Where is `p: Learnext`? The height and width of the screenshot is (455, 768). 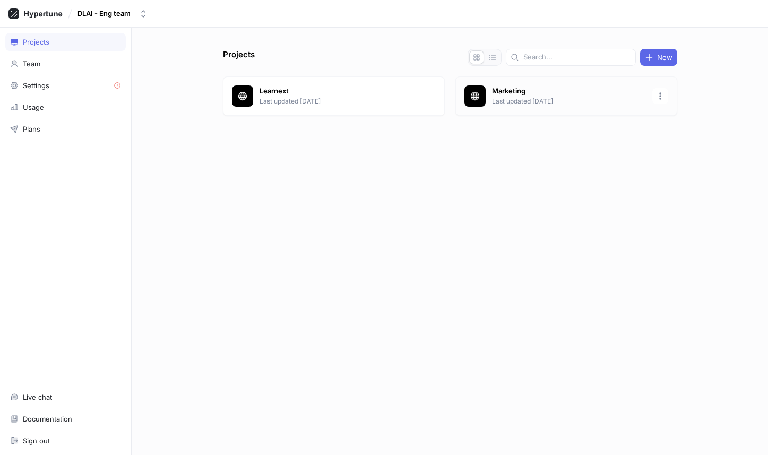
p: Learnext is located at coordinates (336, 91).